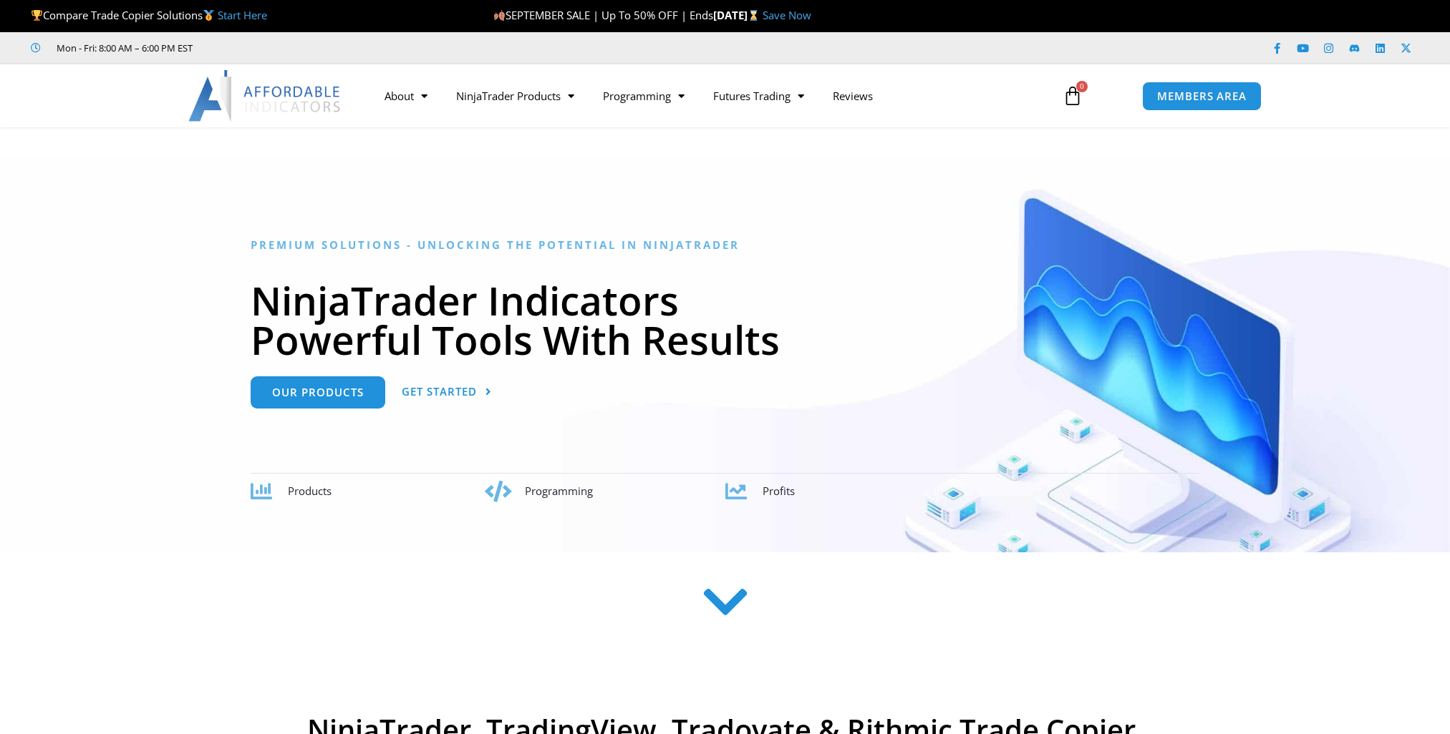 This screenshot has height=734, width=1450. What do you see at coordinates (1072, 96) in the screenshot?
I see `a: 0` at bounding box center [1072, 96].